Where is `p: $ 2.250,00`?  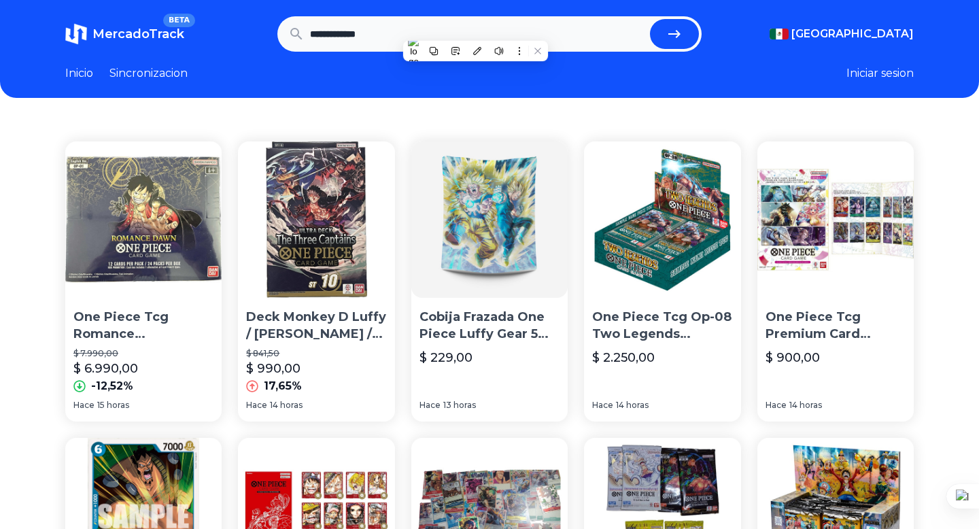 p: $ 2.250,00 is located at coordinates (623, 358).